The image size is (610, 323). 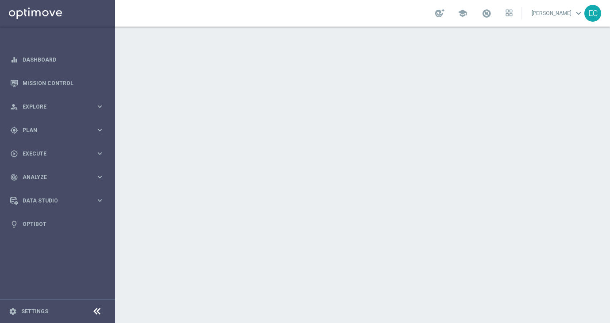 I want to click on div: Optibot, so click(x=57, y=224).